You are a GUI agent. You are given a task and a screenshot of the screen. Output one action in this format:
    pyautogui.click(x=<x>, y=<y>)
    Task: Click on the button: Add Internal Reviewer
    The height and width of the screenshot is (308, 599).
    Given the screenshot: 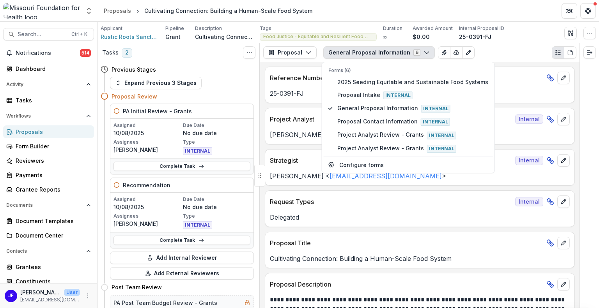 What is the action you would take?
    pyautogui.click(x=182, y=258)
    